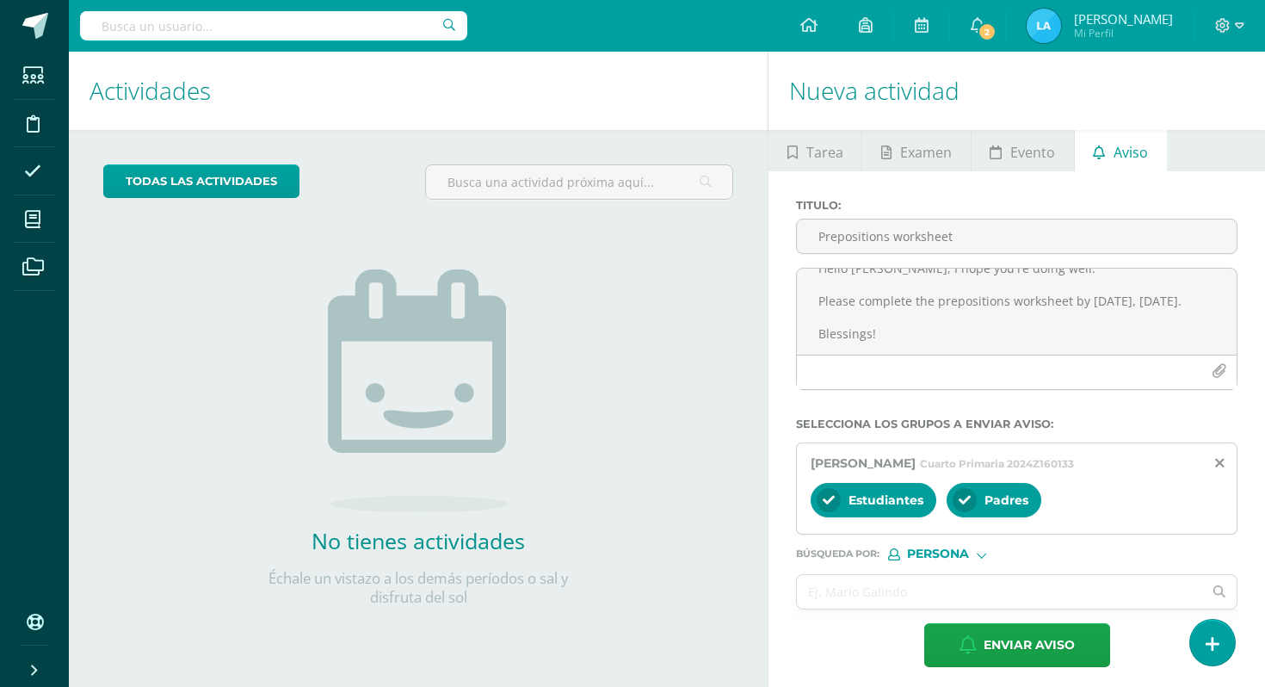  I want to click on span: Tarea, so click(824, 152).